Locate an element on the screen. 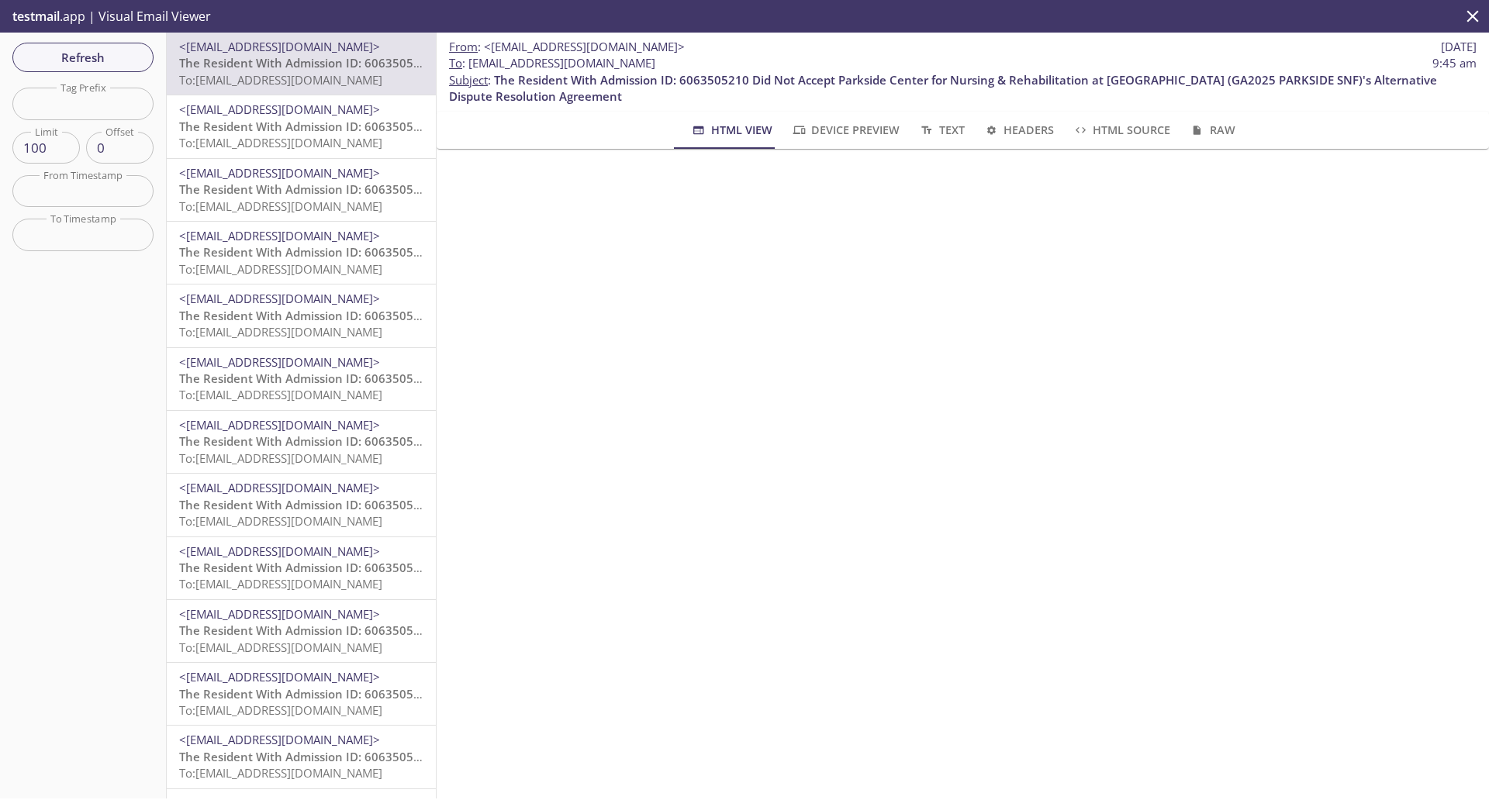 The width and height of the screenshot is (1489, 800). span: From is located at coordinates (463, 47).